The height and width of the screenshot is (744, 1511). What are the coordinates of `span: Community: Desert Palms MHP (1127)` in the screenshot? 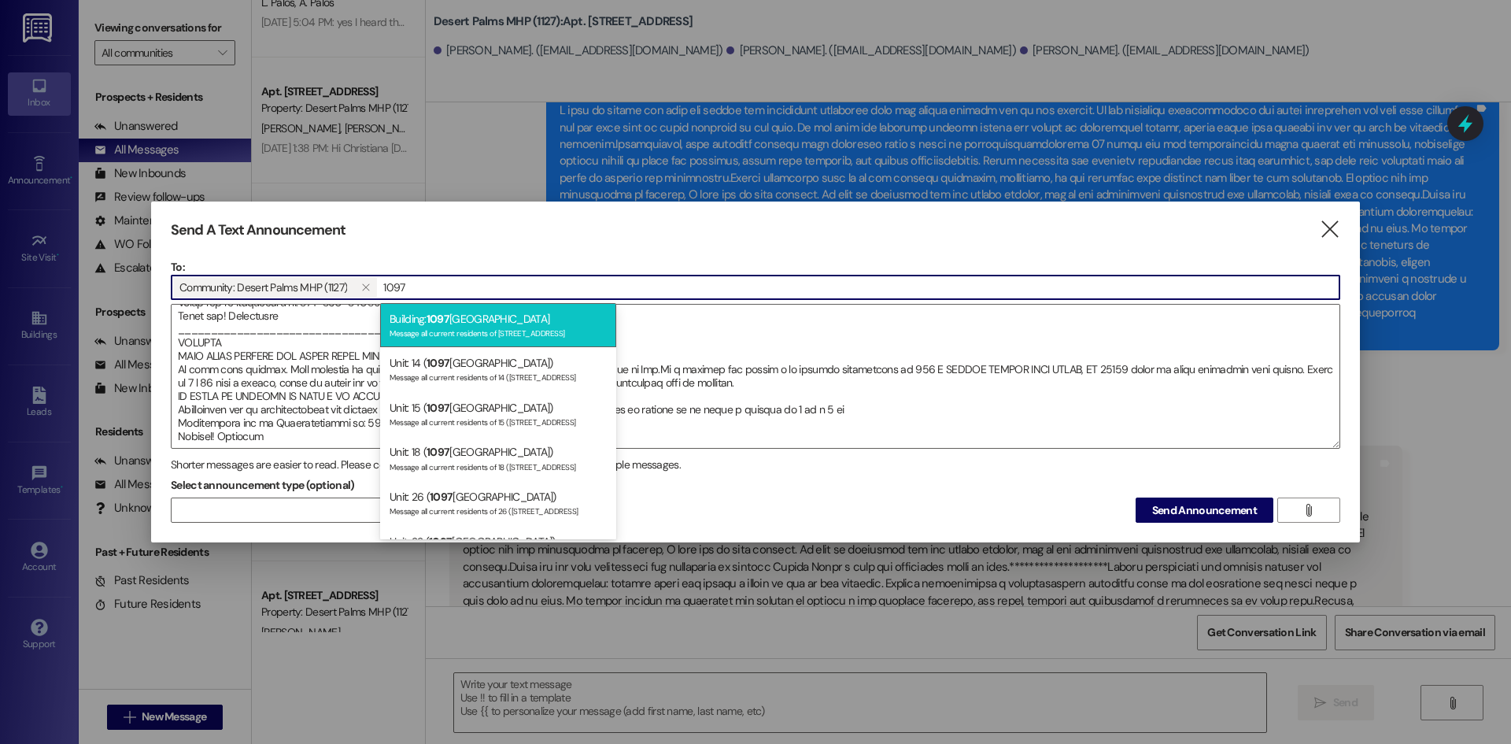 It's located at (263, 287).